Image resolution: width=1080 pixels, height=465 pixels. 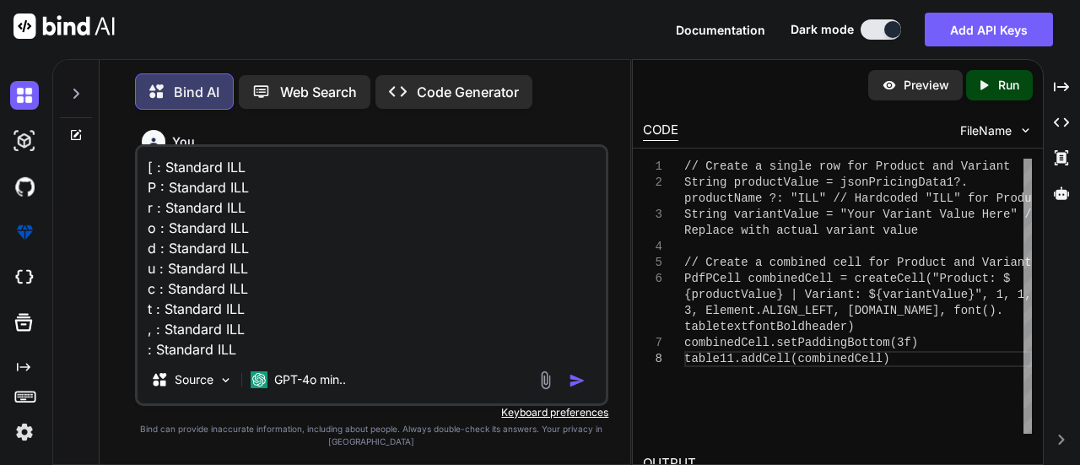 What do you see at coordinates (652, 246) in the screenshot?
I see `div: 4` at bounding box center [652, 246].